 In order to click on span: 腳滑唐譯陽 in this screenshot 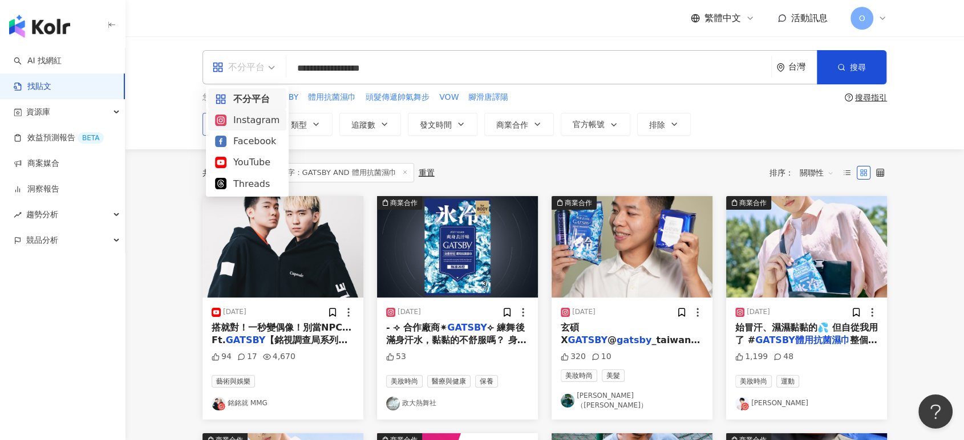, I will do `click(488, 98)`.